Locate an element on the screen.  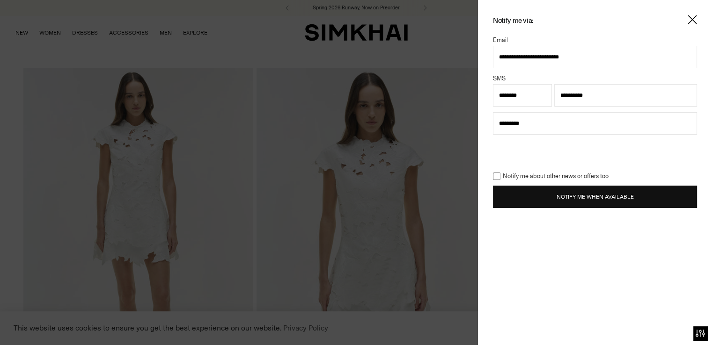
div: Notify me via: is located at coordinates (595, 21).